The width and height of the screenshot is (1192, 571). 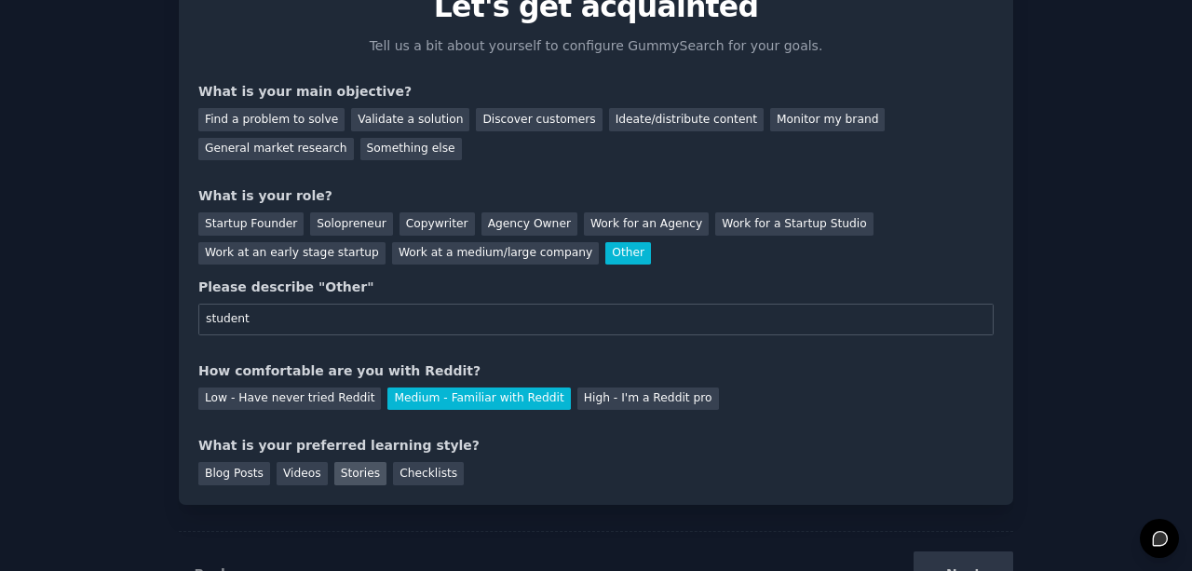 I want to click on div: Ideate/distribute content, so click(x=687, y=119).